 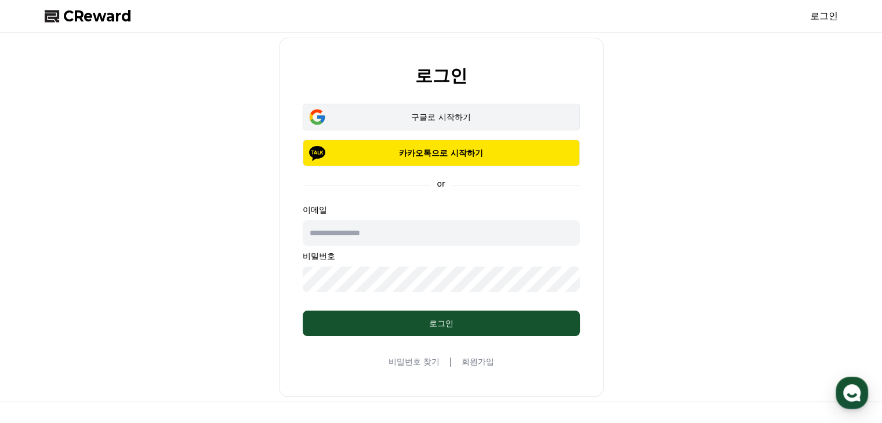 What do you see at coordinates (113, 350) in the screenshot?
I see `span: 대화` at bounding box center [113, 350].